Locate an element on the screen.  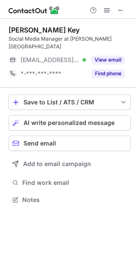
button: Send email is located at coordinates (70, 143).